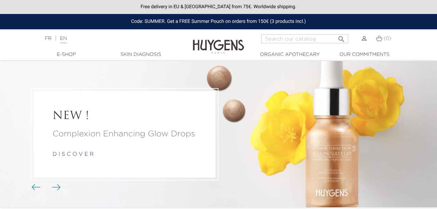 This screenshot has height=209, width=437. Describe the element at coordinates (290, 55) in the screenshot. I see `a: Organic Apothecary` at that location.